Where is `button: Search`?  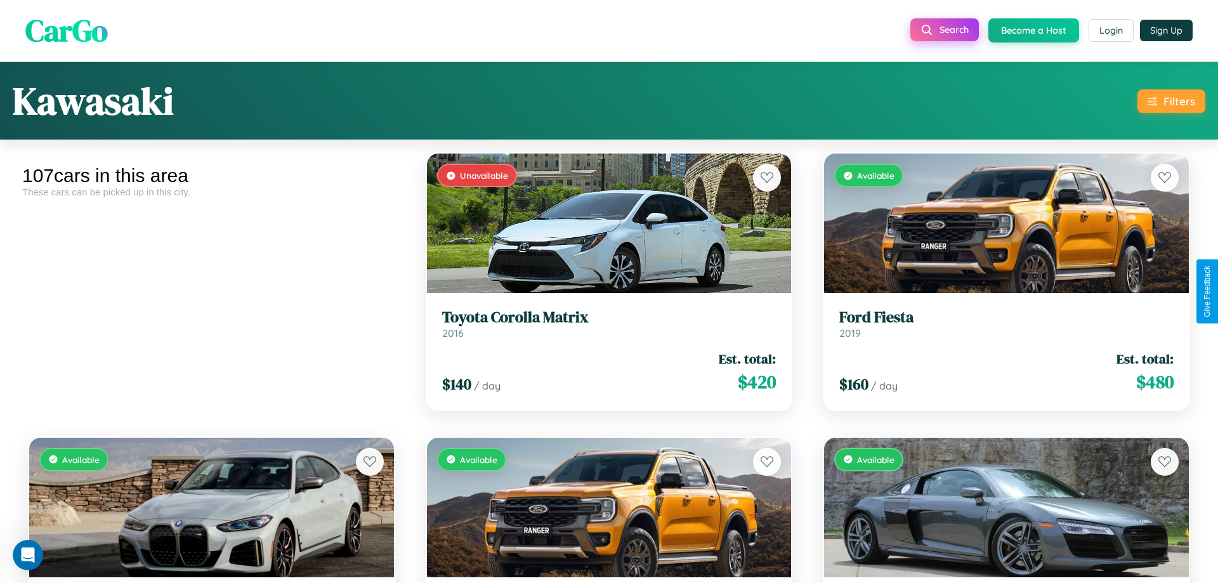
button: Search is located at coordinates (944, 30).